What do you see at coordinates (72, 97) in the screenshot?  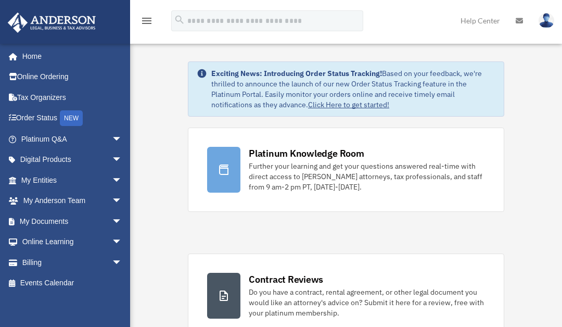 I see `a: Tax Organizers` at bounding box center [72, 97].